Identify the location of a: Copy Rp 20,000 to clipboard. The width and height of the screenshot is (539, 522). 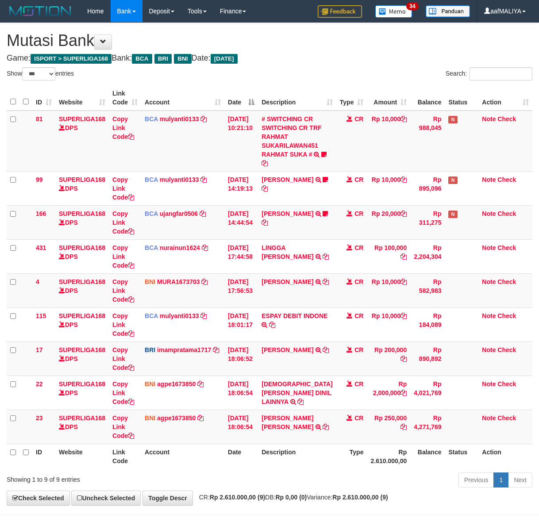
(404, 214).